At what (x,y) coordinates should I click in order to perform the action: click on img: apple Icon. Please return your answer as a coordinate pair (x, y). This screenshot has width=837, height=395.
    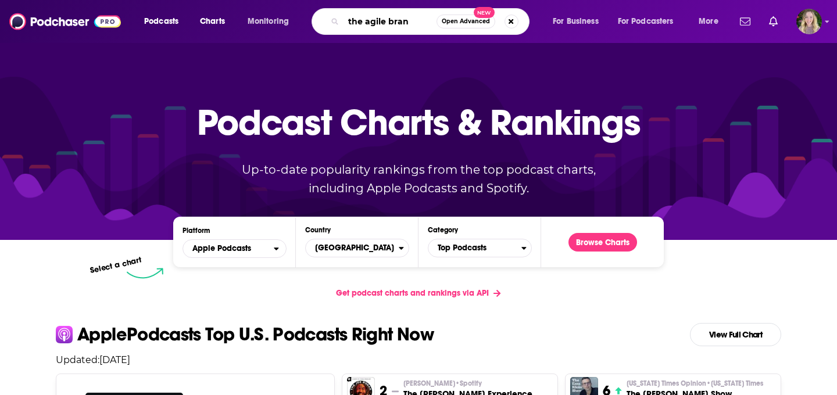
    Looking at the image, I should click on (64, 334).